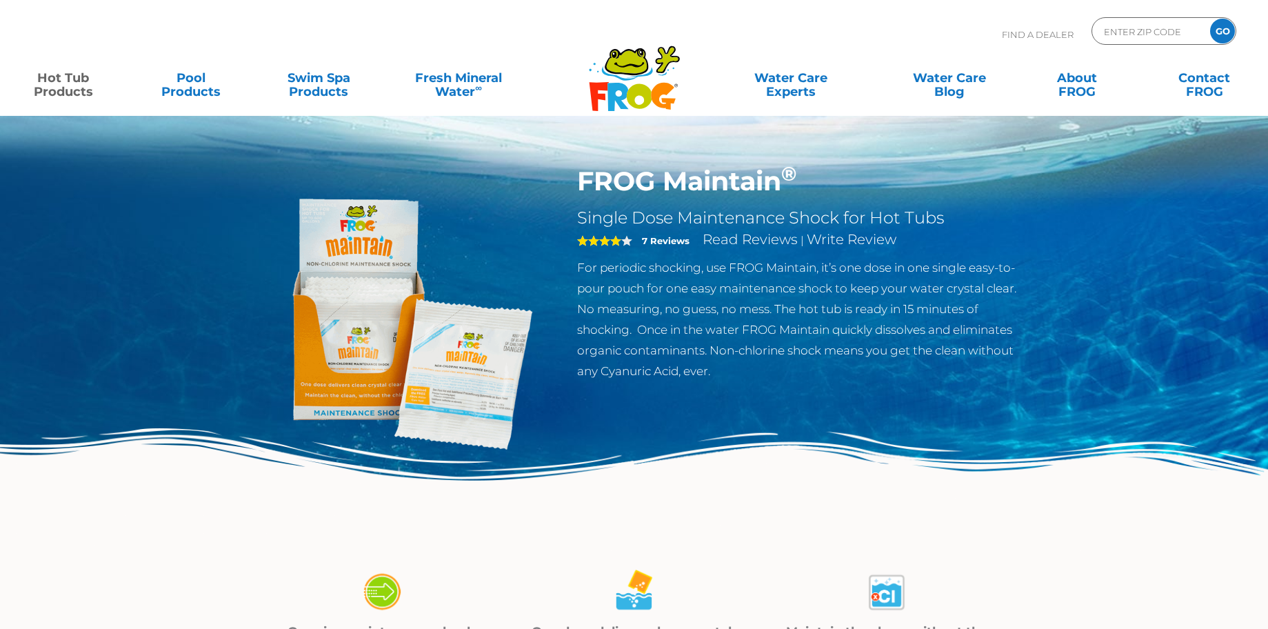  Describe the element at coordinates (1205, 78) in the screenshot. I see `a: ContactFROG` at that location.